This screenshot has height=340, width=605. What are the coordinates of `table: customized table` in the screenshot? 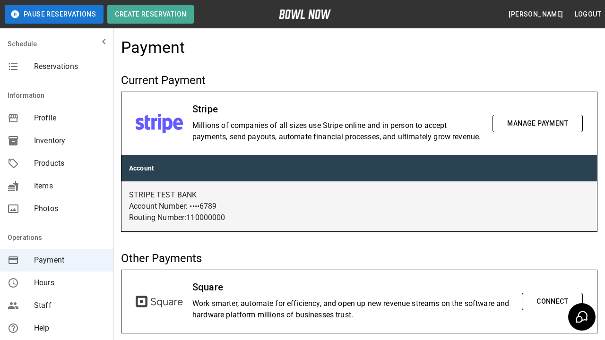 It's located at (359, 193).